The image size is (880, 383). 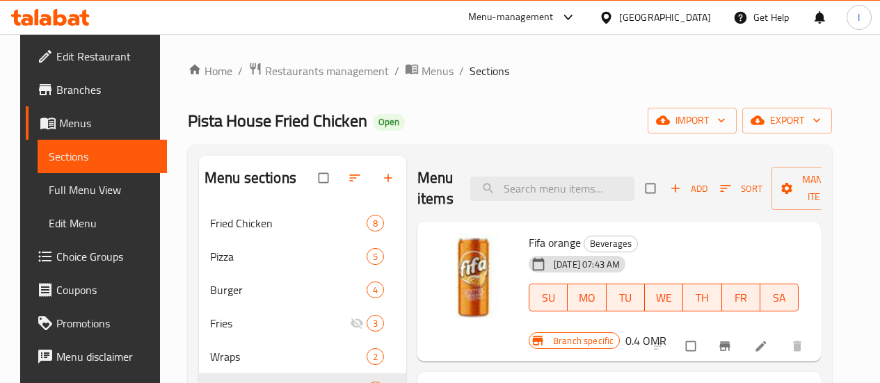 I want to click on span: 5, so click(x=375, y=257).